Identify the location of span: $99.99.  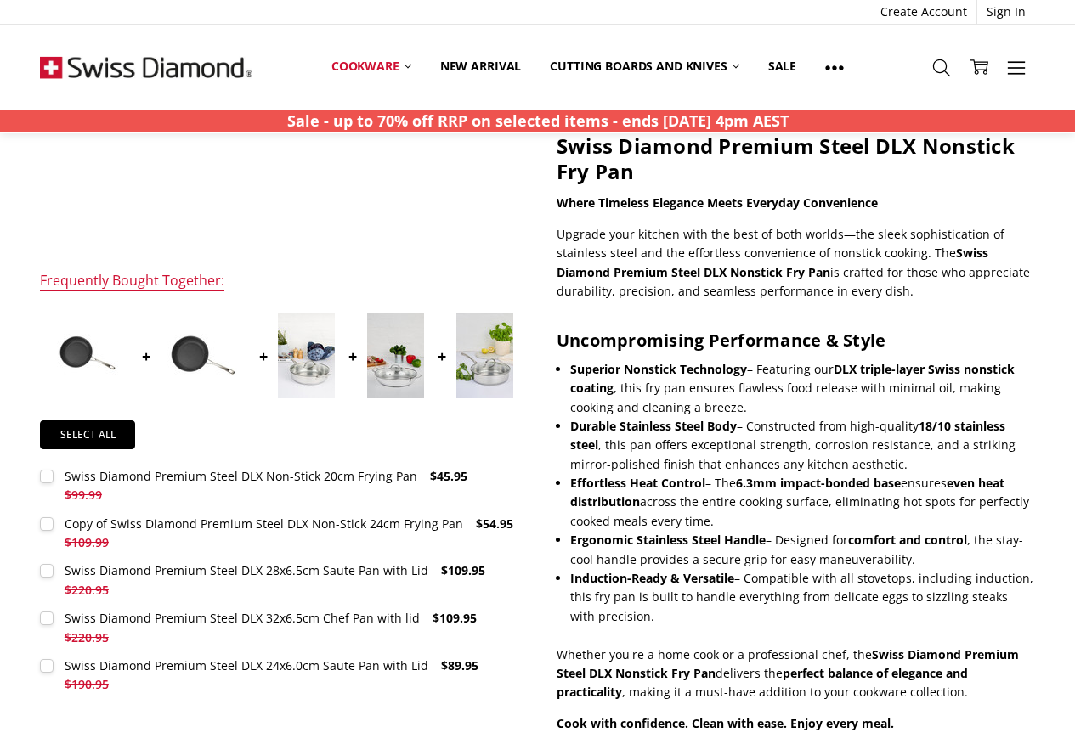
(83, 495).